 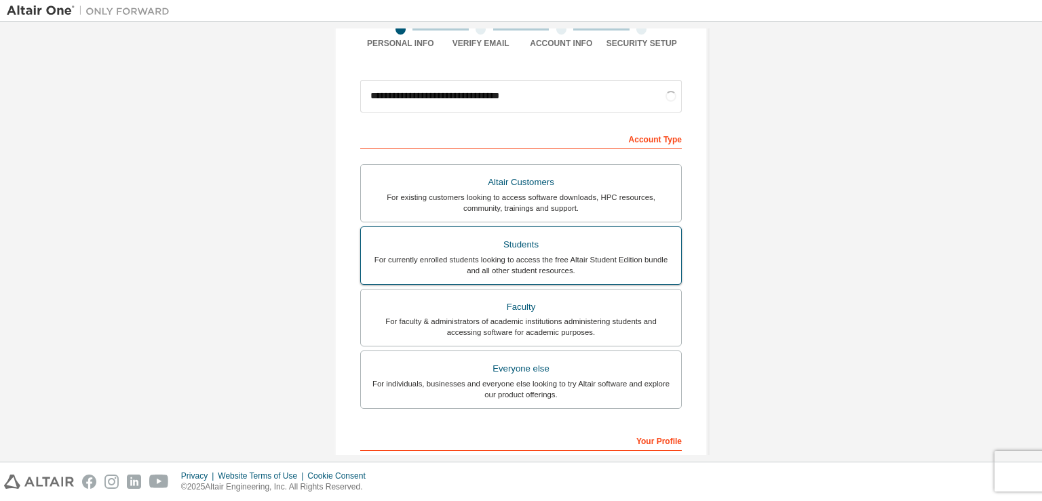 What do you see at coordinates (277, 487) in the screenshot?
I see `p: © 2025 Altair Engineering, Inc. All Rights Reserved.` at bounding box center [277, 487].